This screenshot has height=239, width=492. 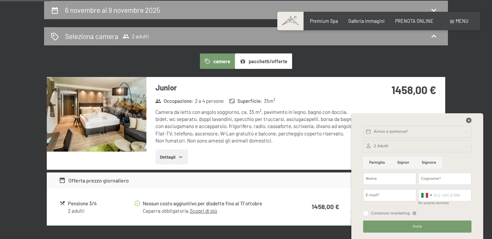 I want to click on strong: Occupazione :, so click(x=174, y=101).